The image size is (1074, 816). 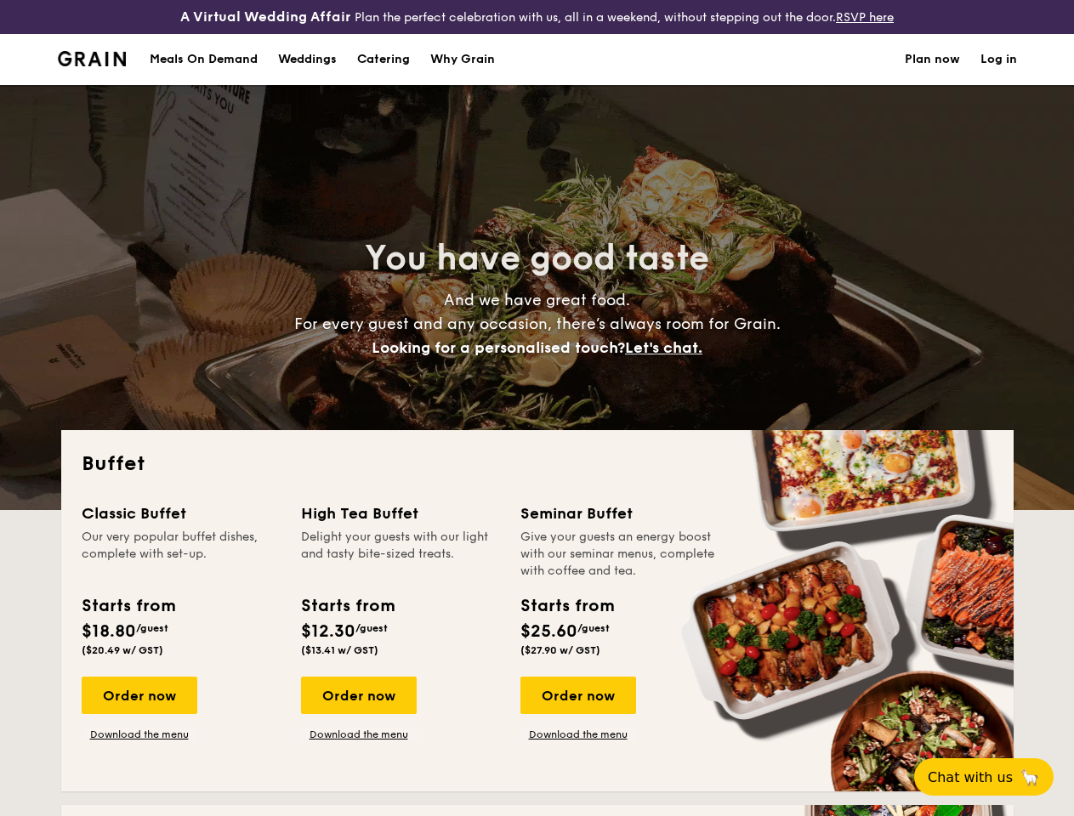 What do you see at coordinates (984, 777) in the screenshot?
I see `button: Chat with us🦙` at bounding box center [984, 777].